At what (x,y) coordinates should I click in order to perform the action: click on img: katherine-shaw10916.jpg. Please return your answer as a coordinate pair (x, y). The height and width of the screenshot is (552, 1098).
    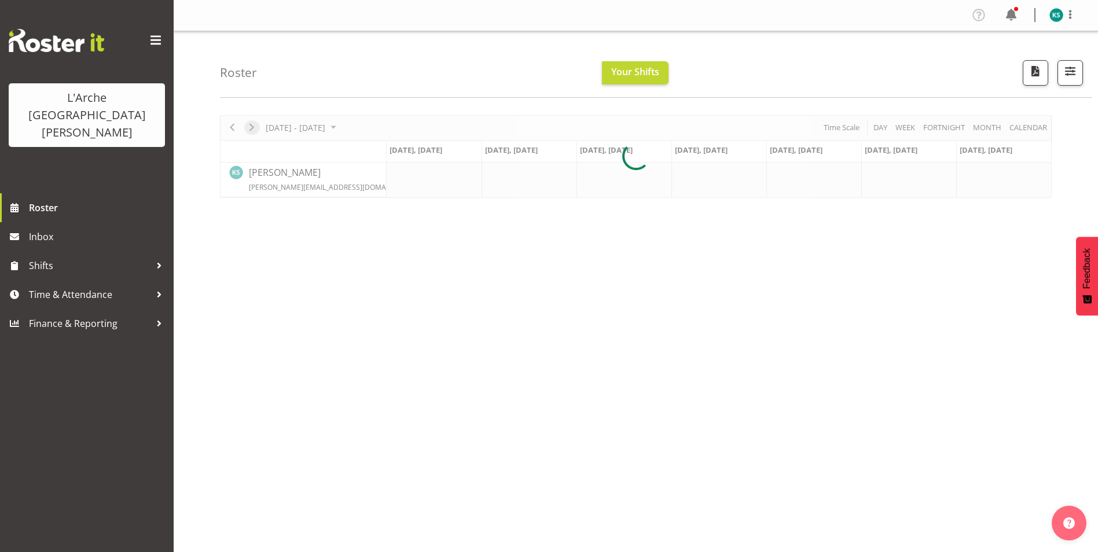
    Looking at the image, I should click on (1057, 15).